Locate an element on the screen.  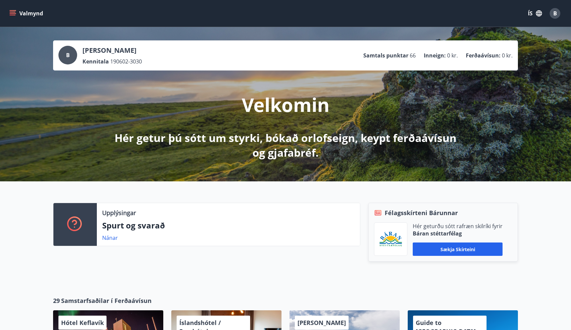
a: Nánar is located at coordinates (110, 238).